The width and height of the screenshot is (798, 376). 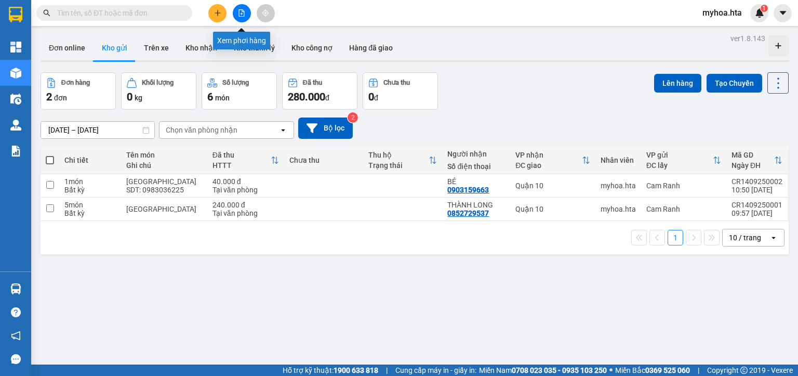 What do you see at coordinates (90, 181) in the screenshot?
I see `div: 1 món` at bounding box center [90, 181].